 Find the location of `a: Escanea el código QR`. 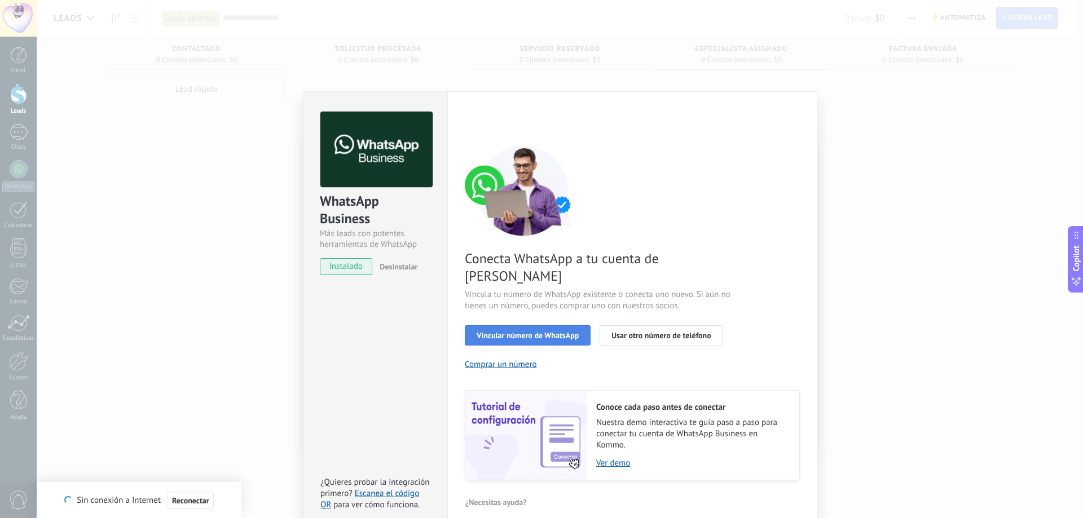

a: Escanea el código QR is located at coordinates (370, 499).